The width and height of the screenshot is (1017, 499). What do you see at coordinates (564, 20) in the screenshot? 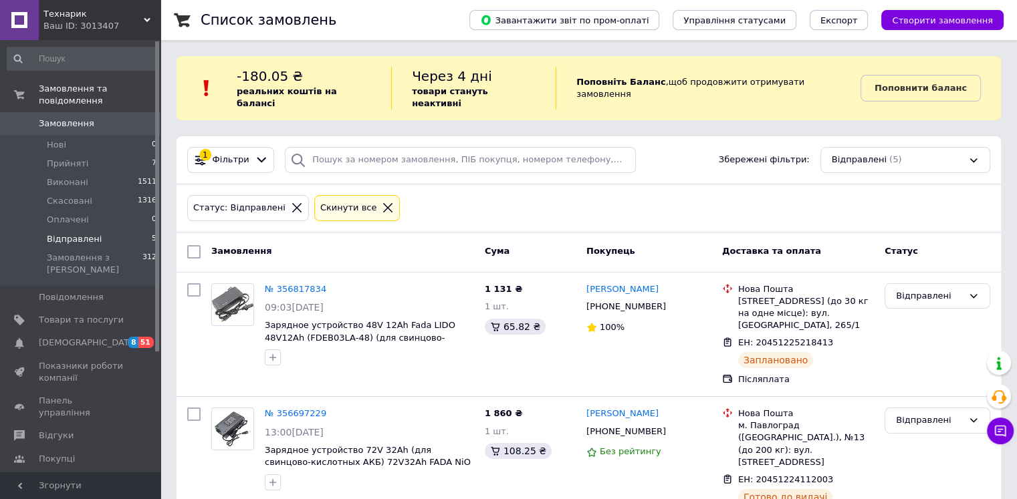
I see `button: Завантажити звіт по пром-оплаті` at bounding box center [564, 20].